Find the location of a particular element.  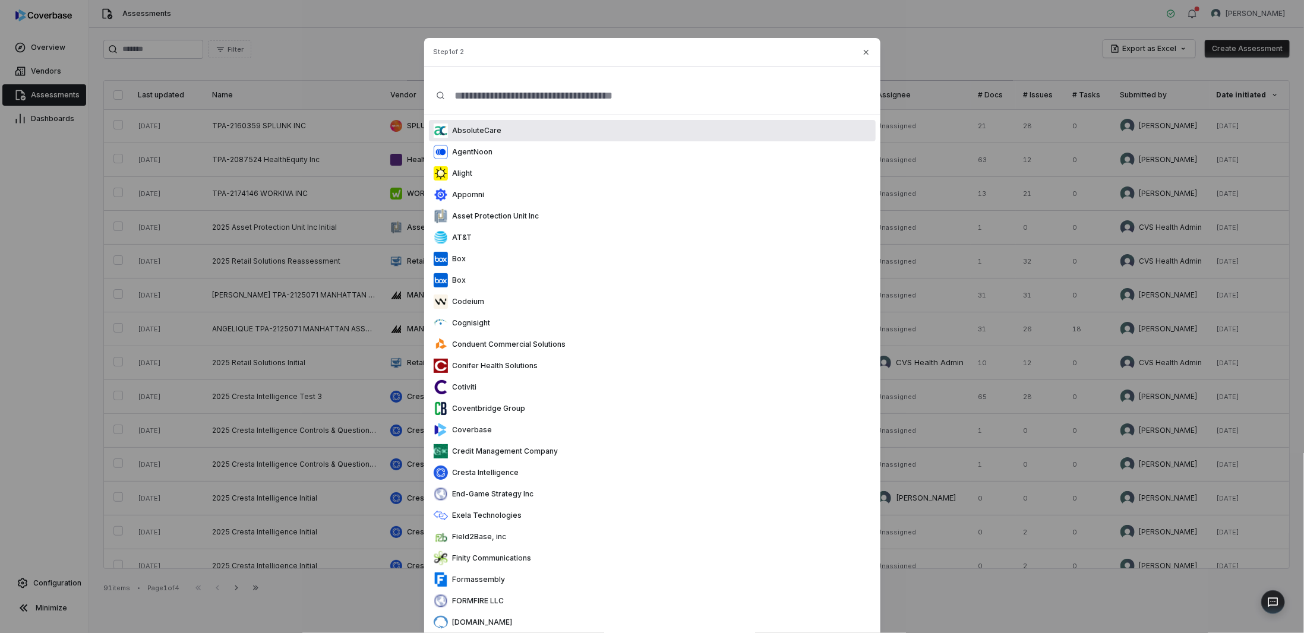

p: Credit Management Company is located at coordinates (503, 452).